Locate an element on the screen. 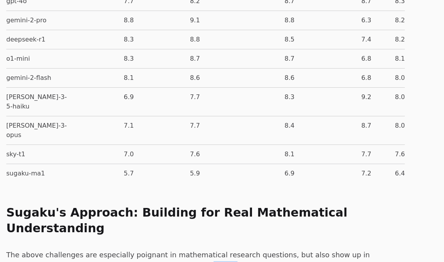 The width and height of the screenshot is (444, 262). td: 7.1 is located at coordinates (107, 130).